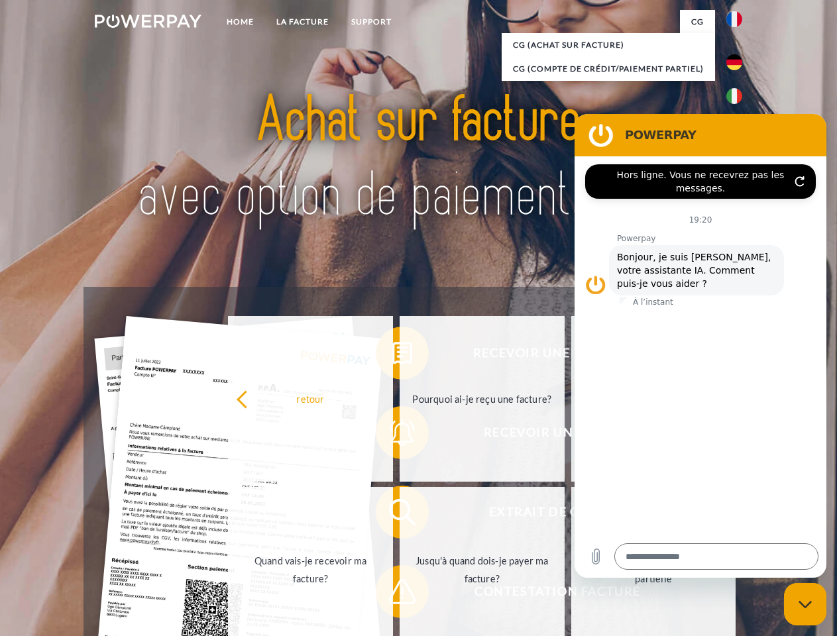  I want to click on img: de, so click(734, 62).